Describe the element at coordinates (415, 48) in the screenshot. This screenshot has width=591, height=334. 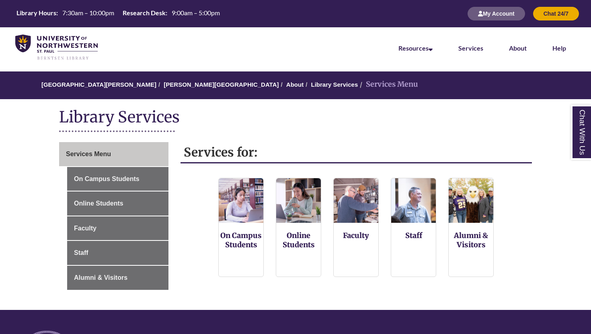
I see `a: Resources` at that location.